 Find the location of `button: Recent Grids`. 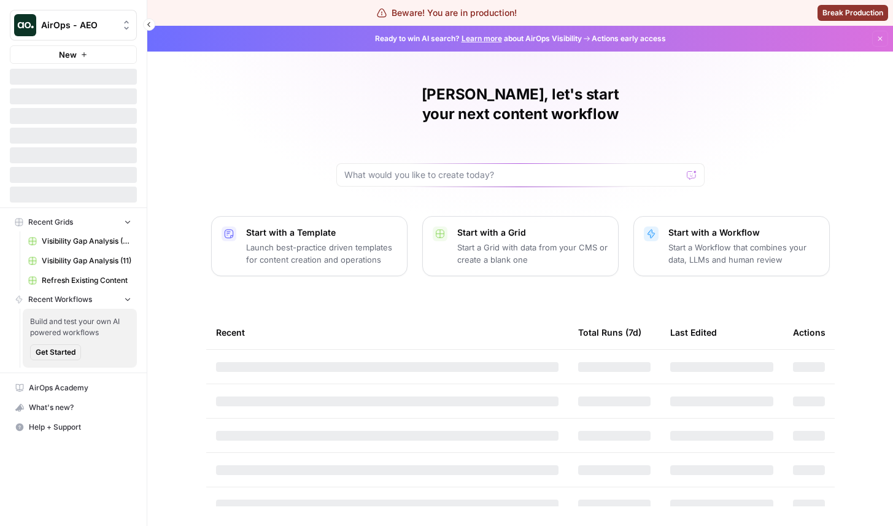

button: Recent Grids is located at coordinates (73, 222).